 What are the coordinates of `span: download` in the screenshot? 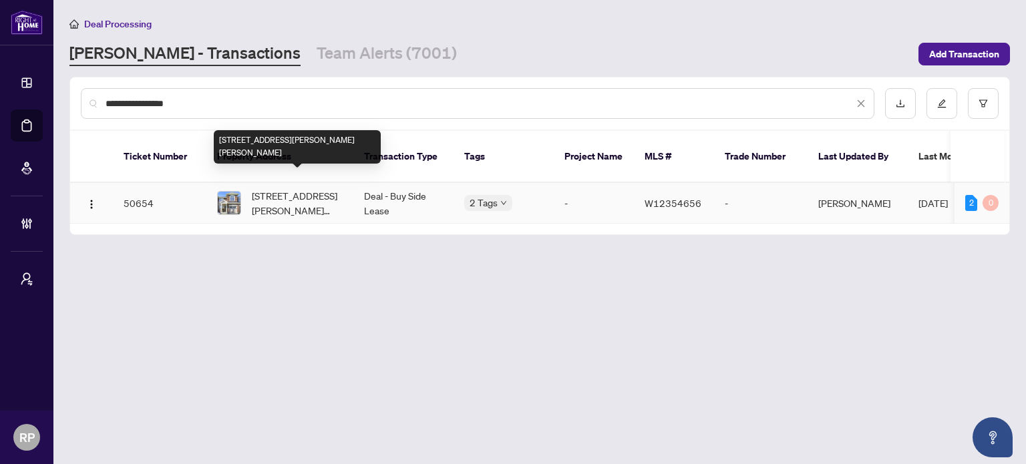 It's located at (900, 104).